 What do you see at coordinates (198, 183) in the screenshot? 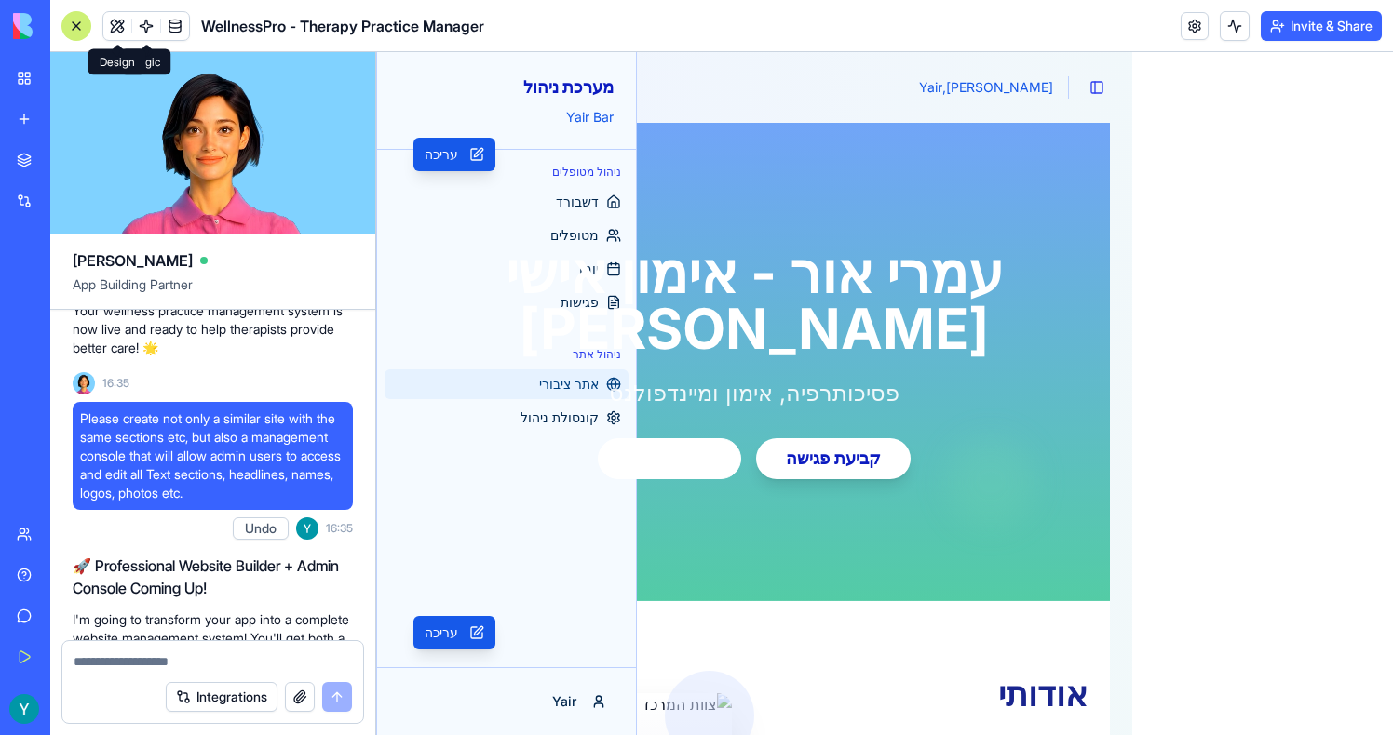
I see `span: מטופלים` at bounding box center [198, 183].